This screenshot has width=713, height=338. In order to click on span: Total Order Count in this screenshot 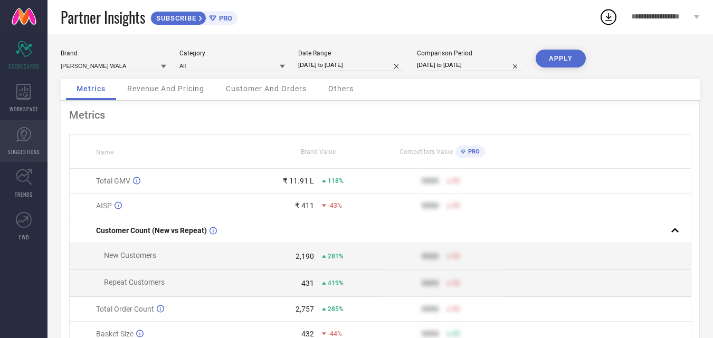, I will do `click(125, 309)`.